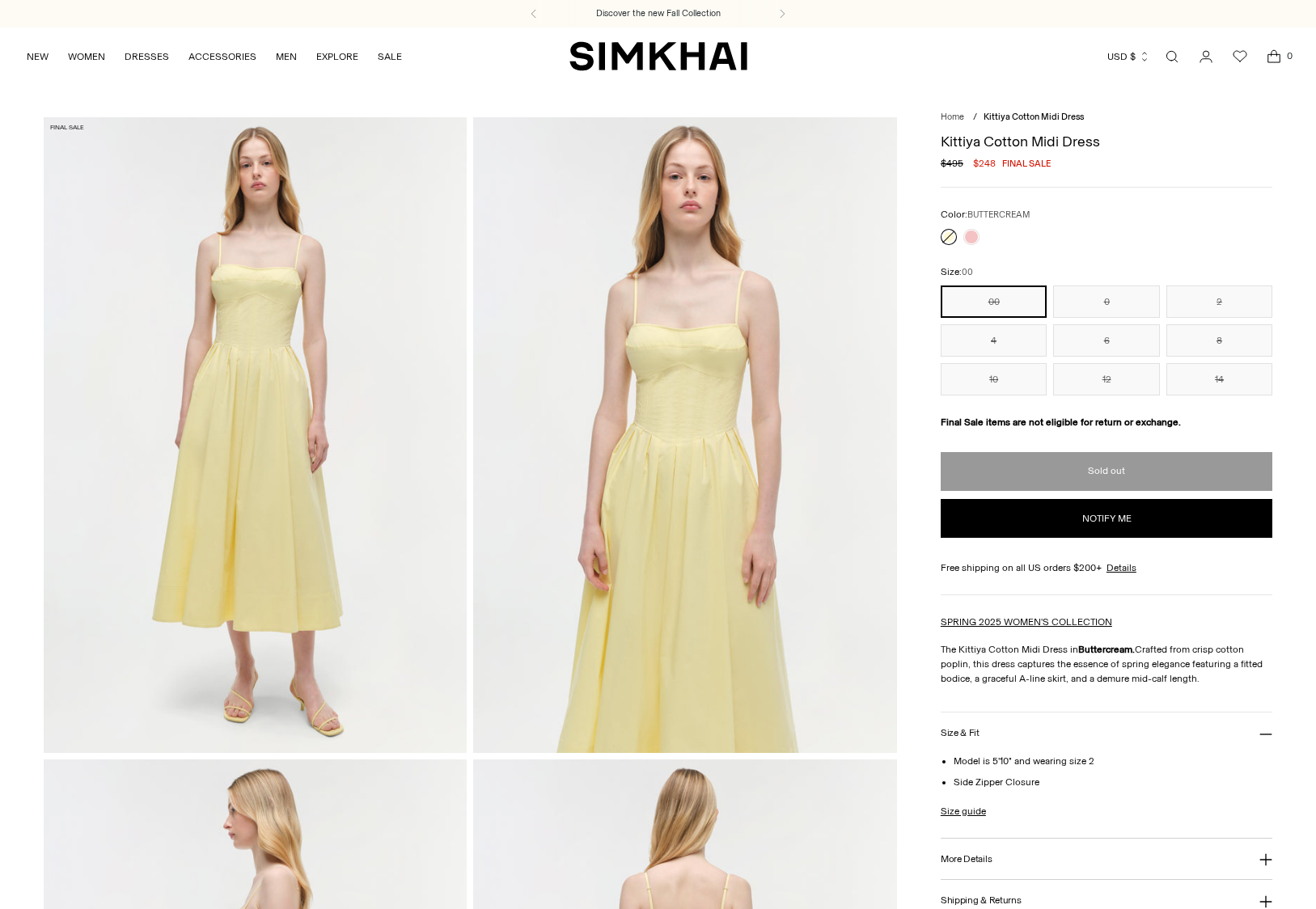  Describe the element at coordinates (1106, 733) in the screenshot. I see `button: Size & Fit` at that location.